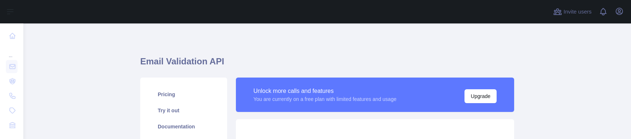 This screenshot has width=631, height=139. I want to click on button: Upgrade, so click(481, 96).